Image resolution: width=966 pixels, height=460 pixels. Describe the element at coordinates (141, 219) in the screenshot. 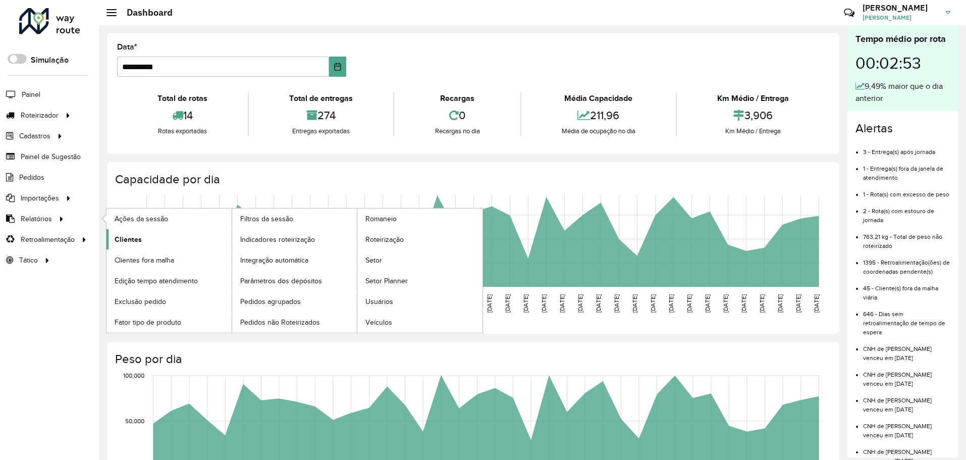

I see `span: Ações da sessão` at that location.